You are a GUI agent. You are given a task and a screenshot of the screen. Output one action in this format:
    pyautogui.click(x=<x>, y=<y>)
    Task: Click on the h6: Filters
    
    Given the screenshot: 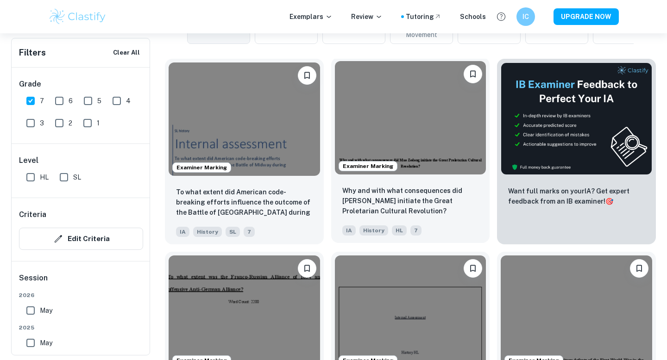 What is the action you would take?
    pyautogui.click(x=32, y=53)
    